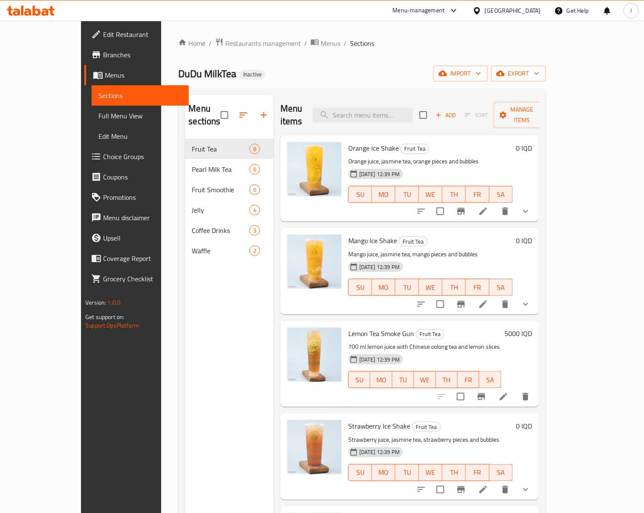 The image size is (644, 513). I want to click on span: Select all sections, so click(224, 115).